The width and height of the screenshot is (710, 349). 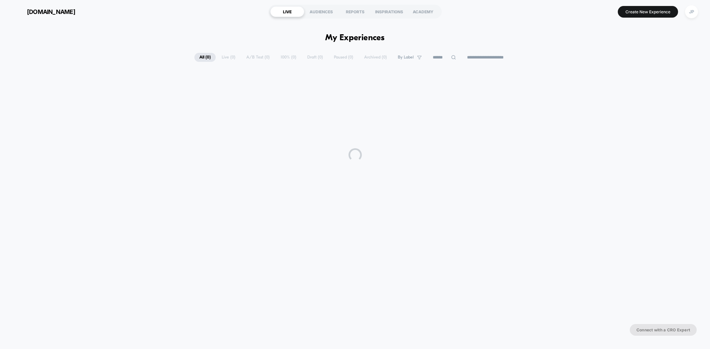 What do you see at coordinates (355, 38) in the screenshot?
I see `h1: My Experiences` at bounding box center [355, 38].